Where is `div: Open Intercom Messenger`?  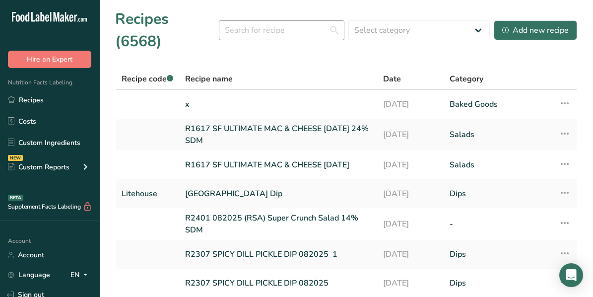
div: Open Intercom Messenger is located at coordinates (571, 275).